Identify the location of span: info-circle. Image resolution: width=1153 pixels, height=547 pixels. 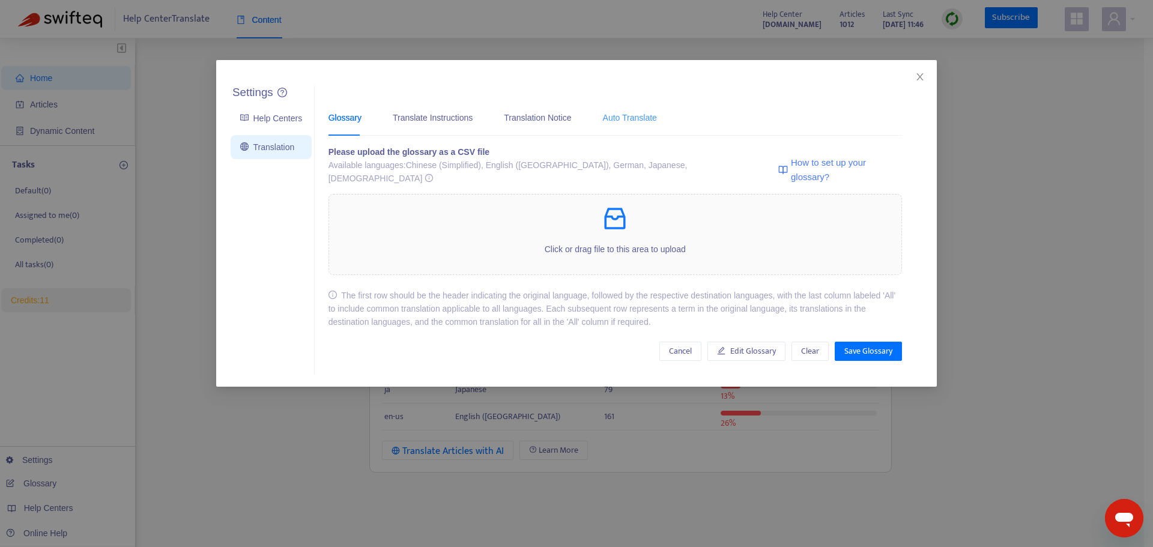
(333, 295).